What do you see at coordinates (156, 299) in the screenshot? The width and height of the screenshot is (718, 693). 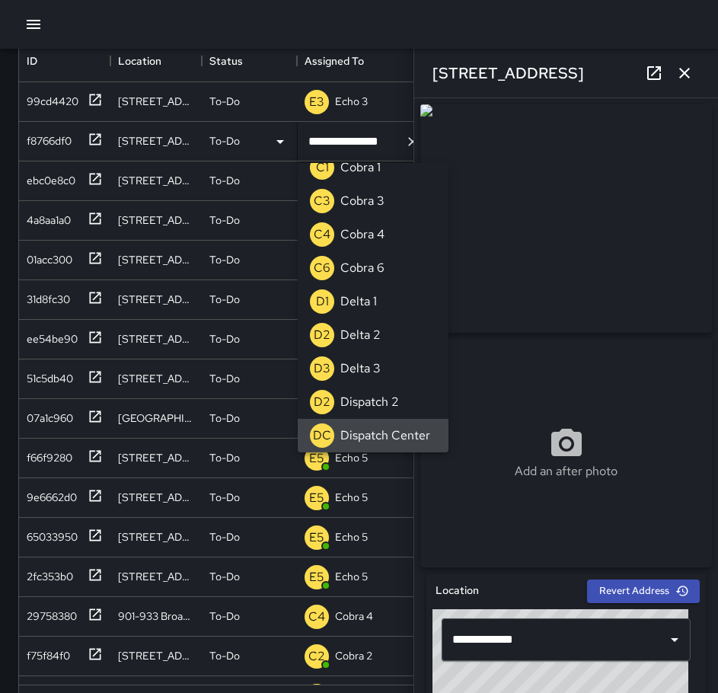 I see `div: 1408 Webster Street` at bounding box center [156, 299].